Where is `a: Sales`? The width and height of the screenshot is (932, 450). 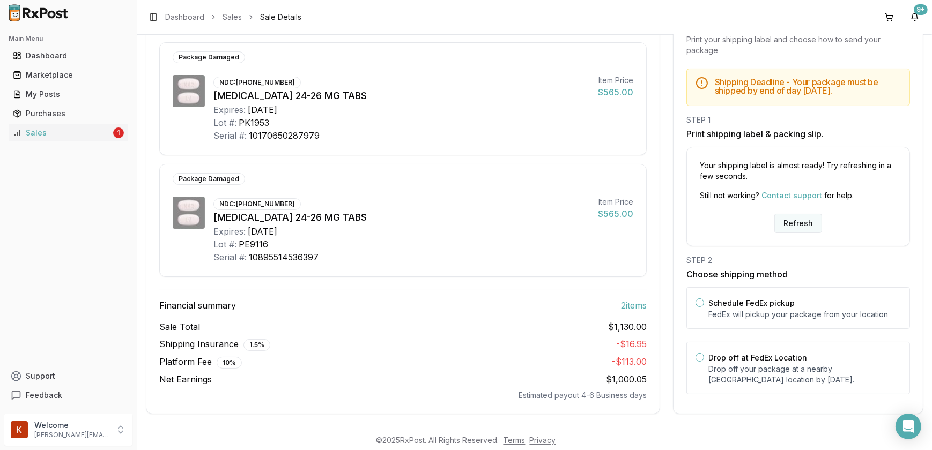
a: Sales is located at coordinates (232, 17).